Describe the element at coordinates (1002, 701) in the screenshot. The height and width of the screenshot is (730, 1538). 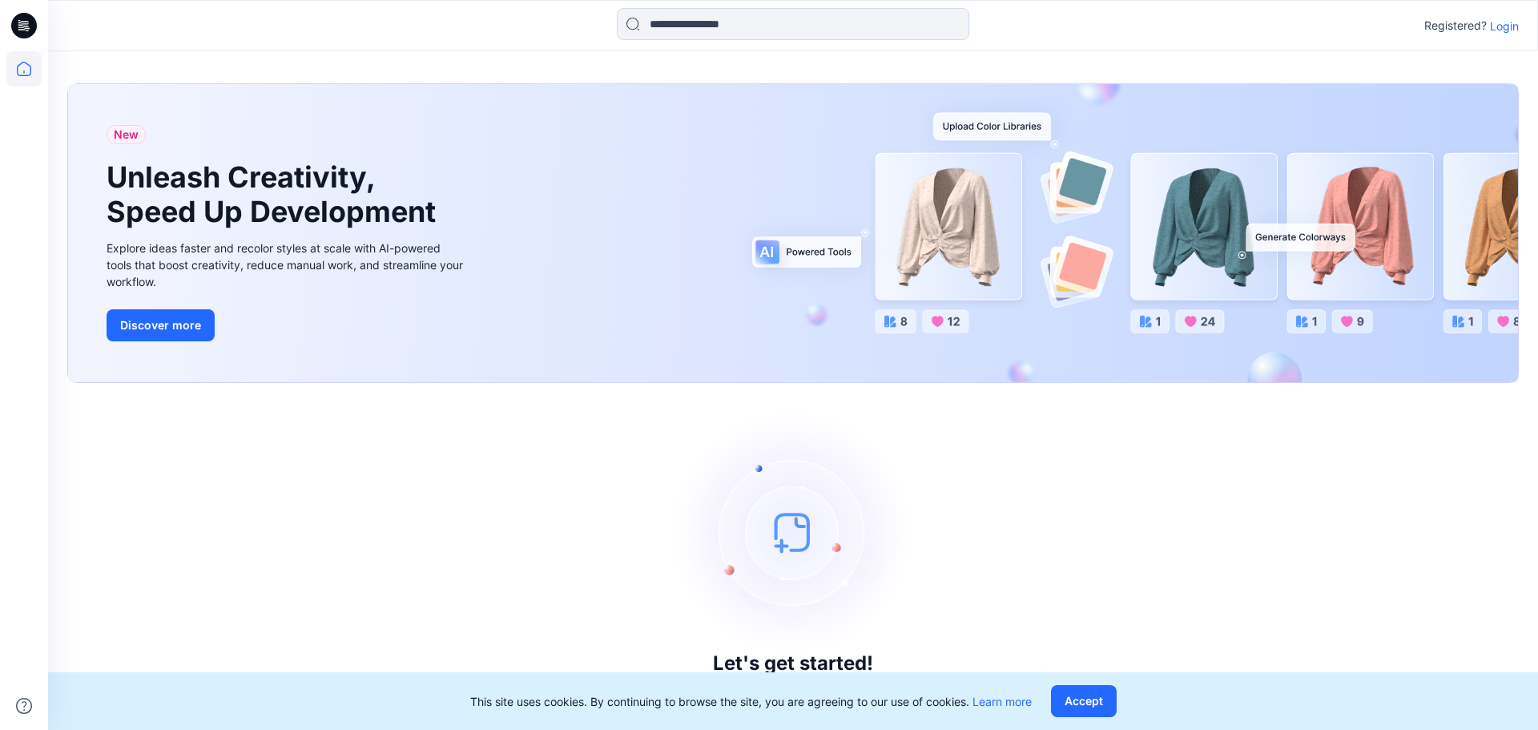
I see `a: Learn more` at that location.